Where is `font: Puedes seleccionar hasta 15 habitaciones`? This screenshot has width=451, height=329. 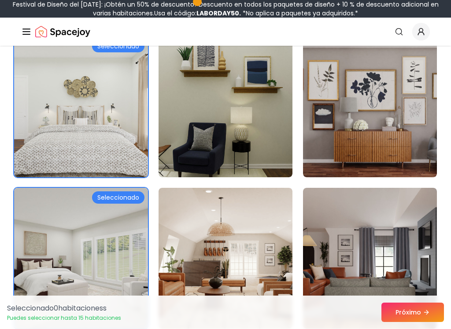 font: Puedes seleccionar hasta 15 habitaciones is located at coordinates (64, 318).